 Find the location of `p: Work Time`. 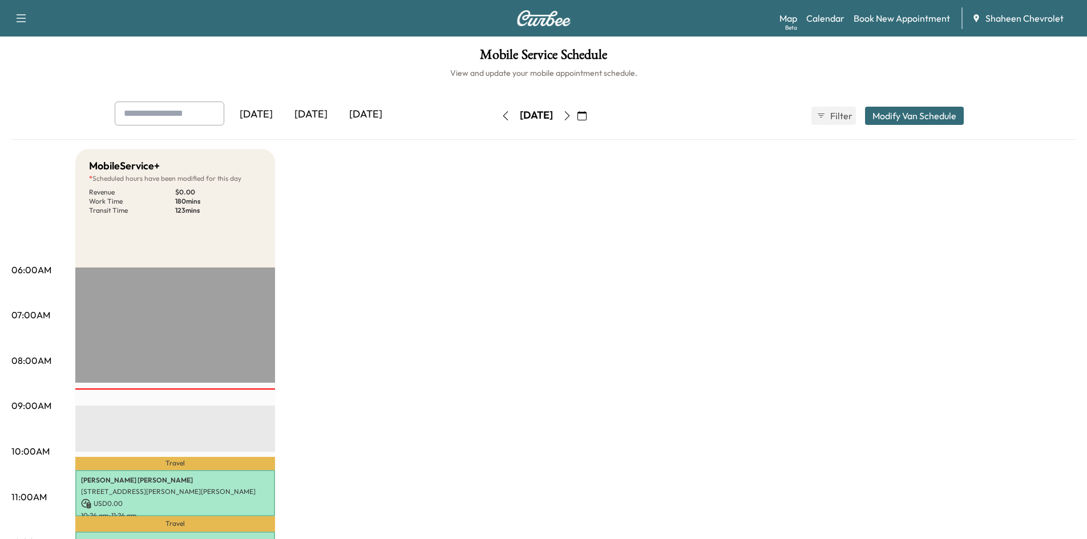

p: Work Time is located at coordinates (132, 201).